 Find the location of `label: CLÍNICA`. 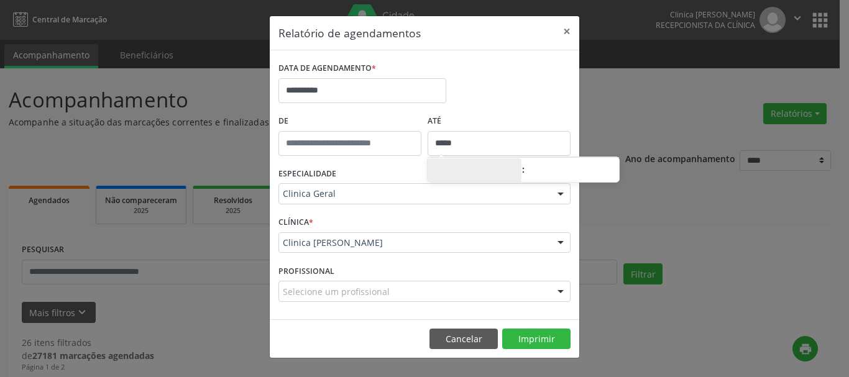

label: CLÍNICA is located at coordinates (296, 223).